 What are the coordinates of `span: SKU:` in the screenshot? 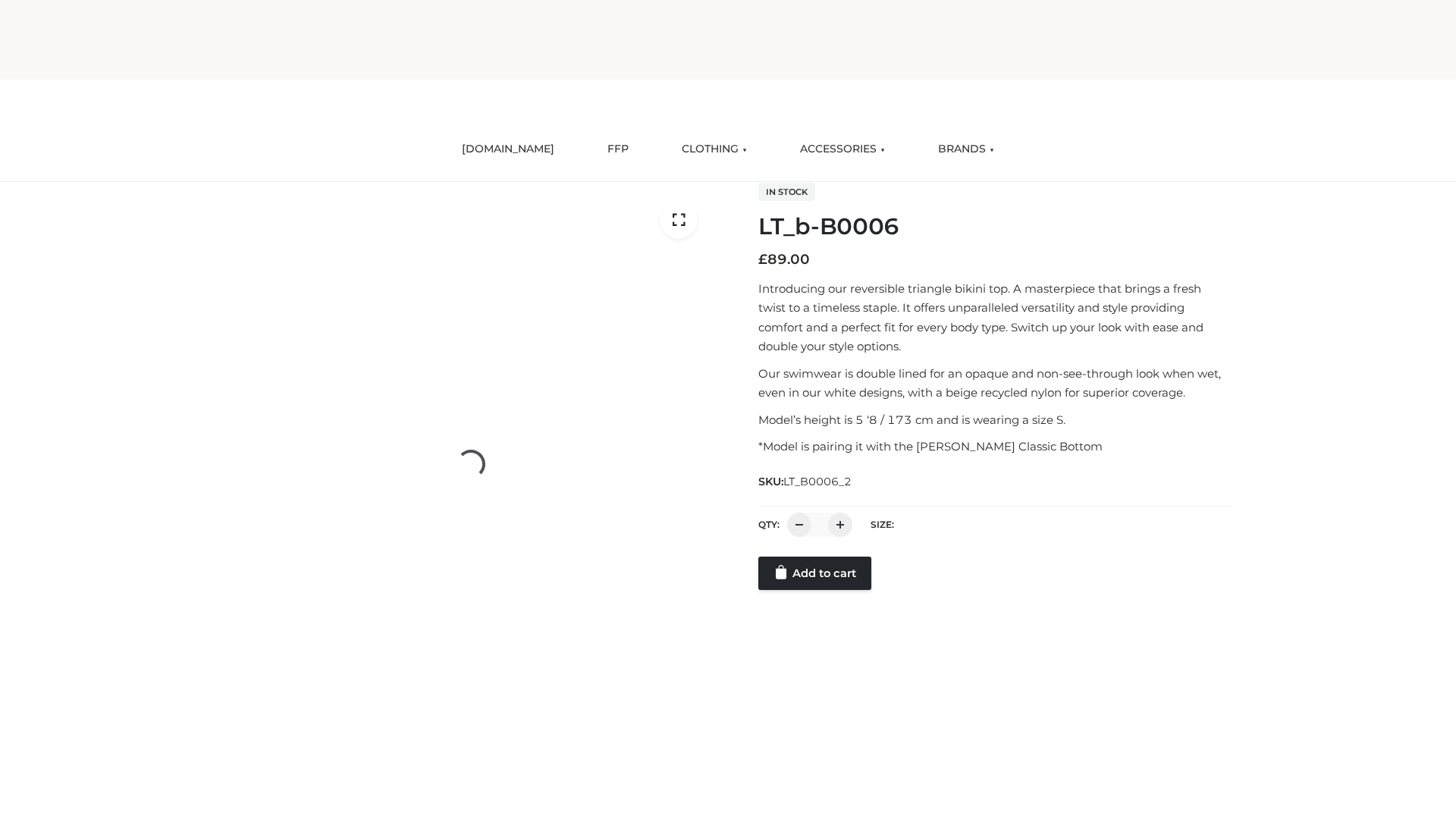 It's located at (805, 482).